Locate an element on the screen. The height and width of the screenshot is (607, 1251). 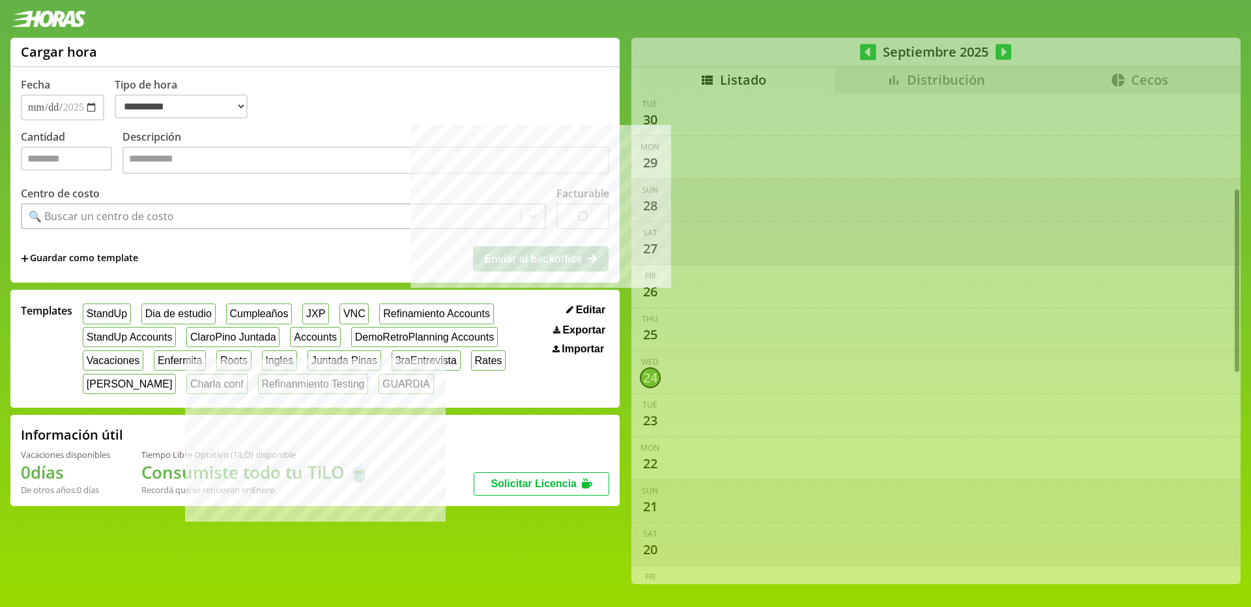
img: logotipo is located at coordinates (48, 19).